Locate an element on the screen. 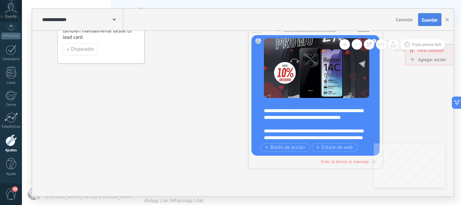  div: Agregar acción is located at coordinates (427, 59).